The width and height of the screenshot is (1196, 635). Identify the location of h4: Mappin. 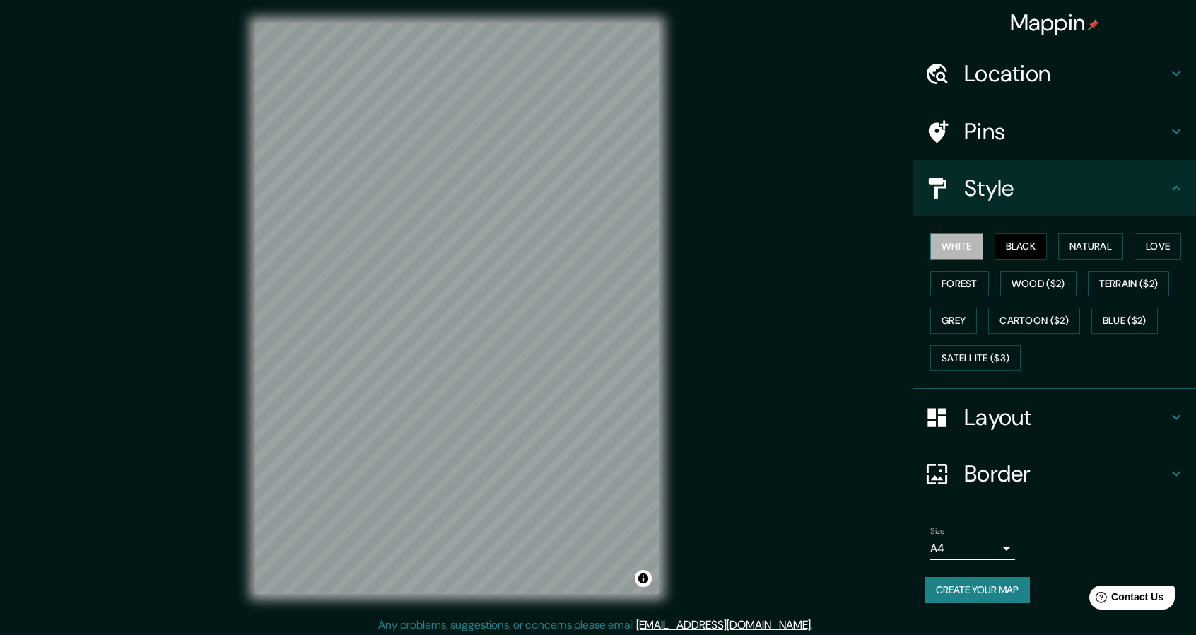
(1055, 23).